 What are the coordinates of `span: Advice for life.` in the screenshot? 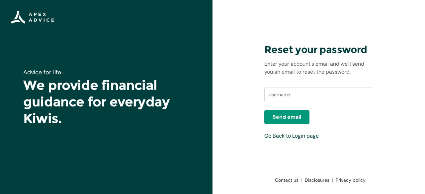 It's located at (43, 72).